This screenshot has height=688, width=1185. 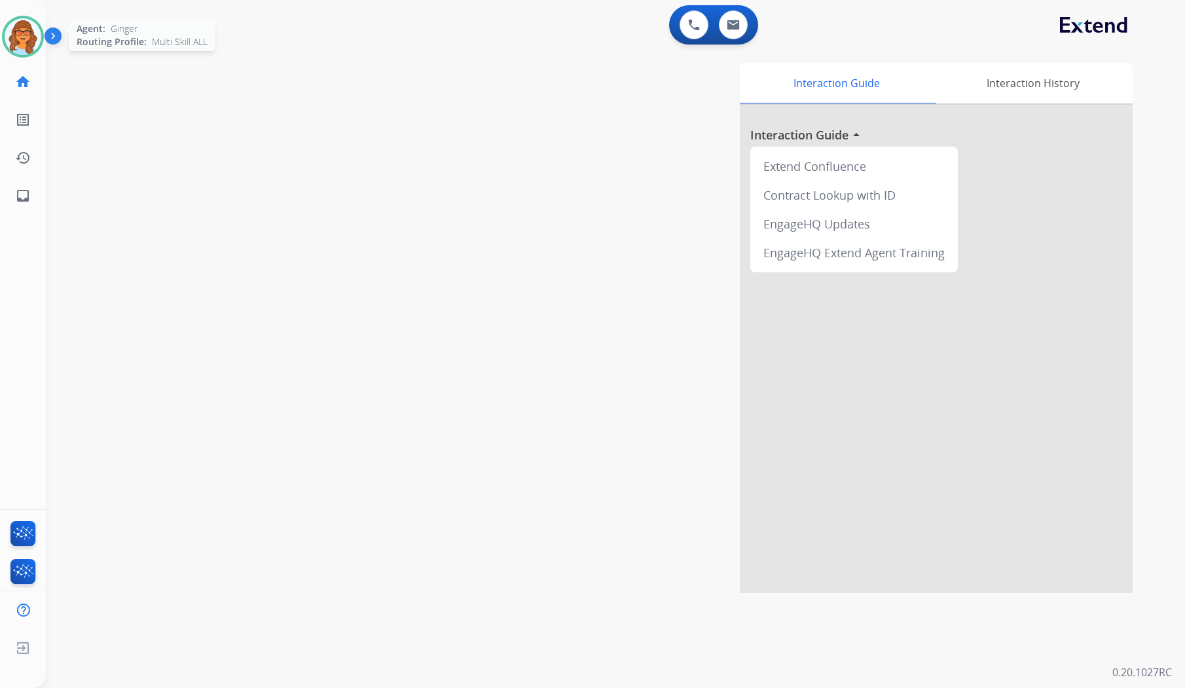 What do you see at coordinates (111, 42) in the screenshot?
I see `span: Routing Profile:` at bounding box center [111, 42].